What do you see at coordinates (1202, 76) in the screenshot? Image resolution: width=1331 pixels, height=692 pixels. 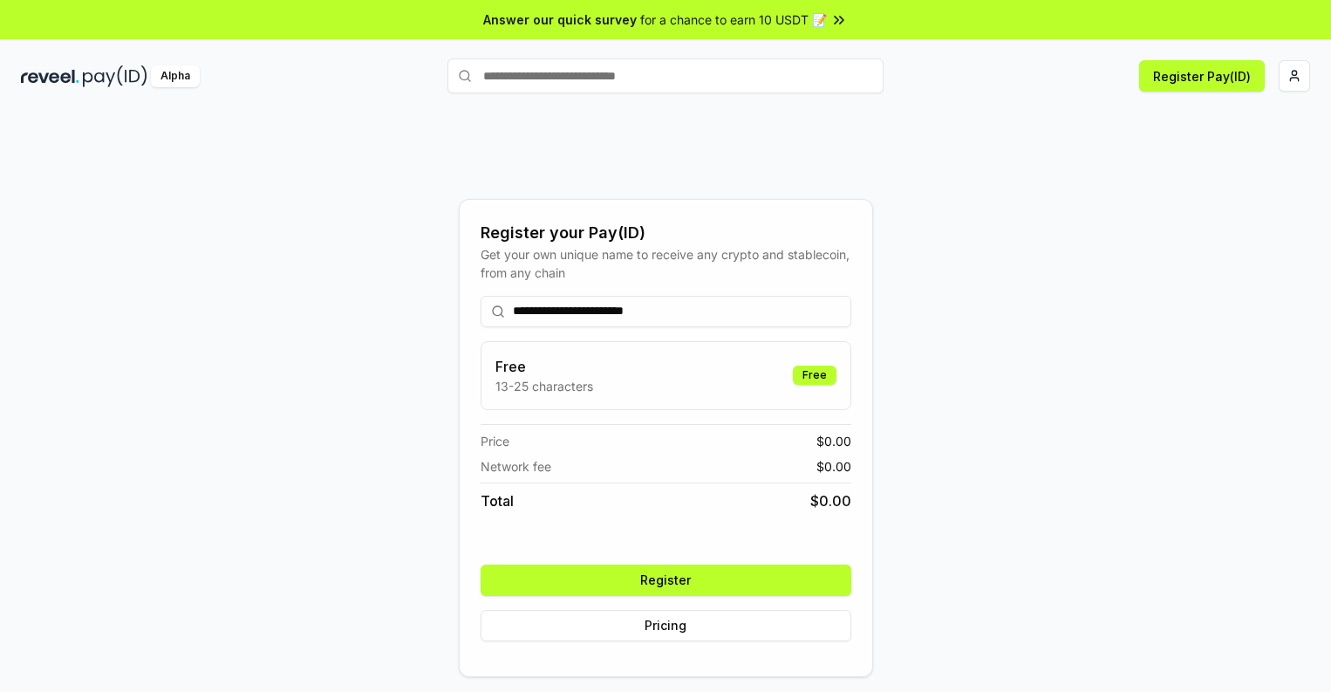 I see `button: Register Pay(ID)` at bounding box center [1202, 76].